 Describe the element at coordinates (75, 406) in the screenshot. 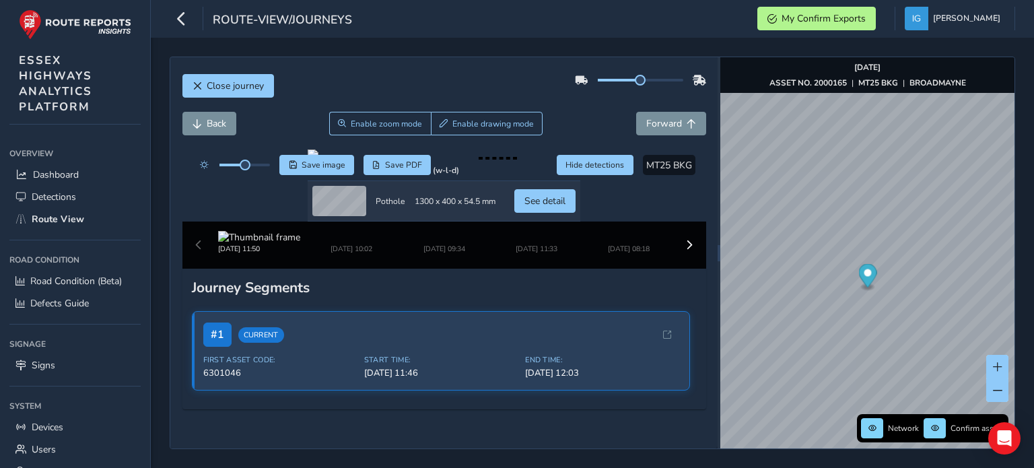

I see `div: System` at that location.